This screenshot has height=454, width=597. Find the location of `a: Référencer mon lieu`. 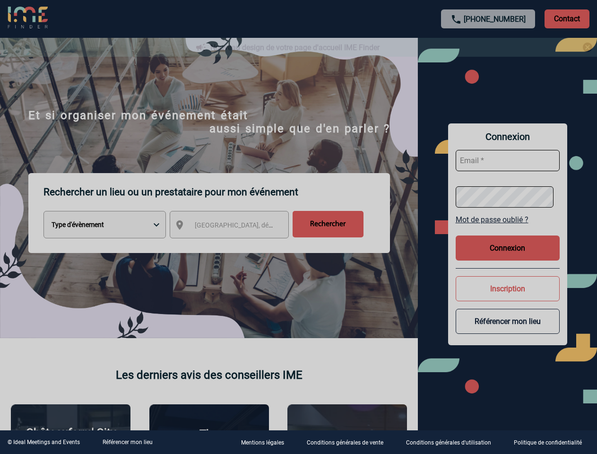

a: Référencer mon lieu is located at coordinates (128, 442).